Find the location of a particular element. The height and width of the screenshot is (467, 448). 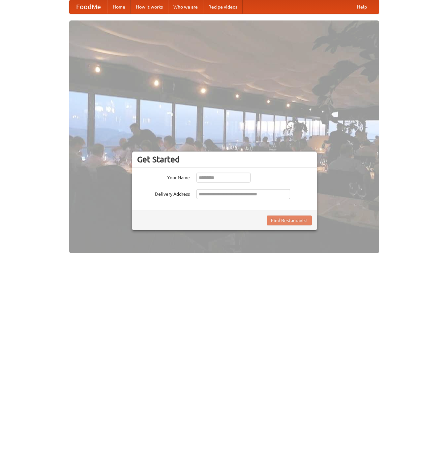

h3: Get Started is located at coordinates (225, 159).